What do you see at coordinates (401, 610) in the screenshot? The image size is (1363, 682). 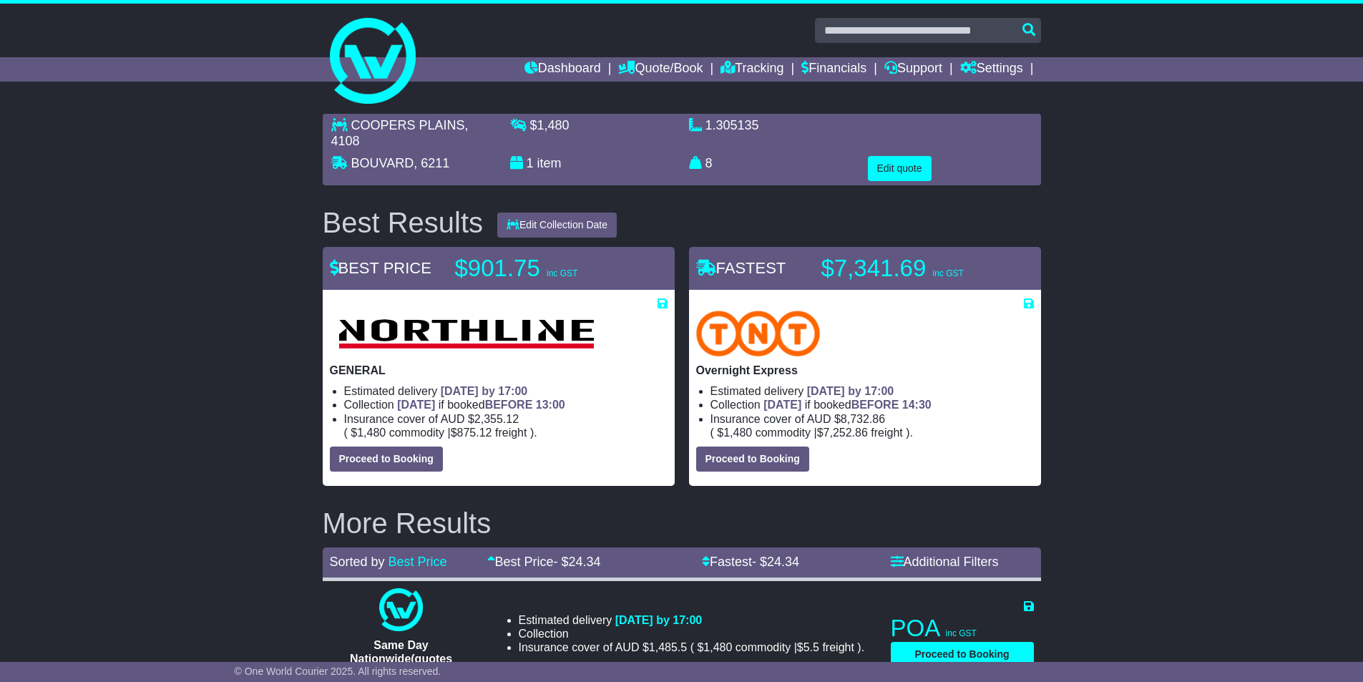 I see `img: One World Courier: Same Day Nationwide(quotes take 0.5-1 hour)` at bounding box center [401, 610].